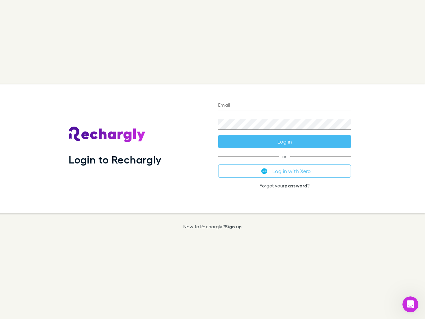  I want to click on a: Sign up, so click(233, 226).